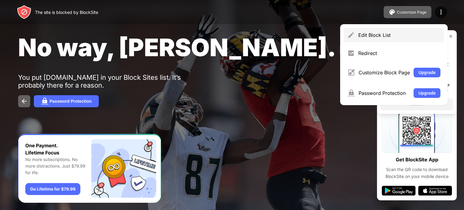 The width and height of the screenshot is (464, 210). Describe the element at coordinates (66, 101) in the screenshot. I see `button: Password Protection` at that location.